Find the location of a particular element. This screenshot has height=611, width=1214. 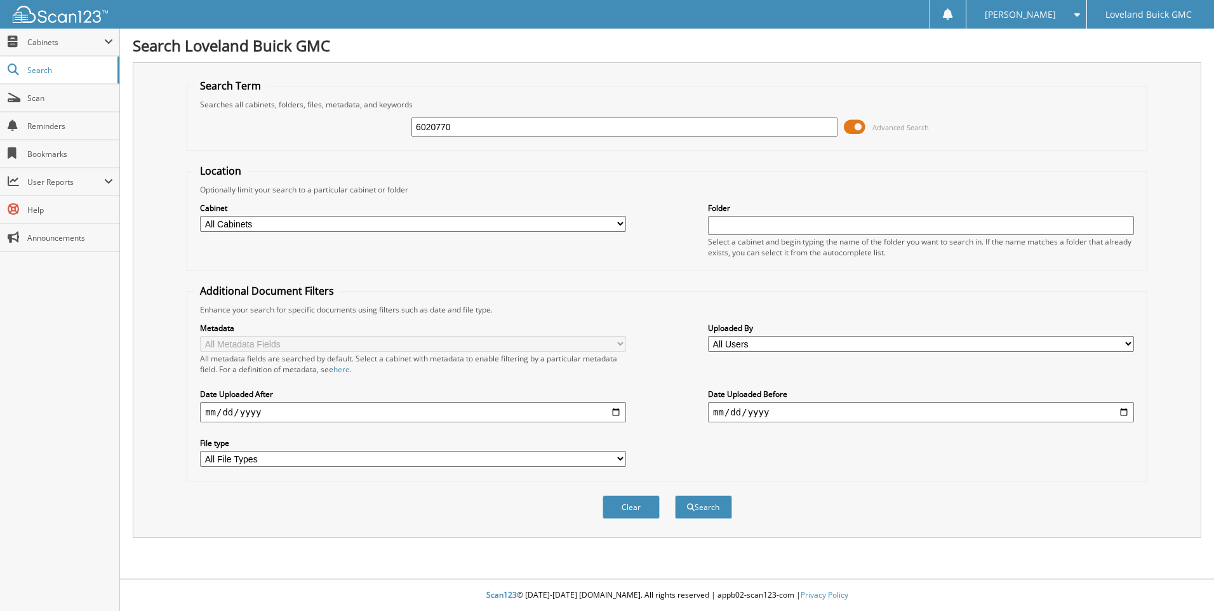

button: Search is located at coordinates (703, 507).